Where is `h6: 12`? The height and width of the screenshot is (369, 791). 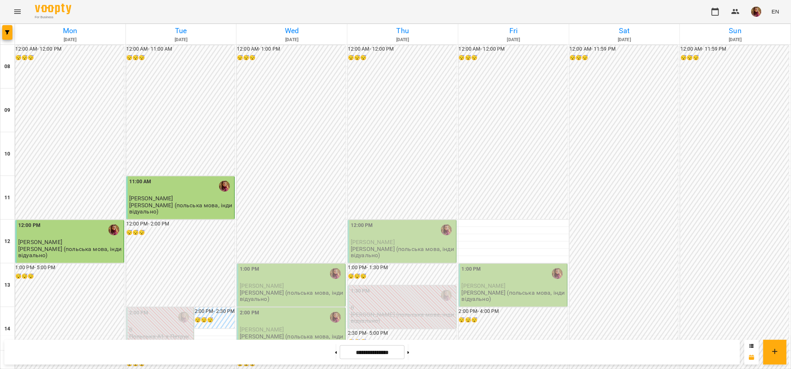 h6: 12 is located at coordinates (7, 241).